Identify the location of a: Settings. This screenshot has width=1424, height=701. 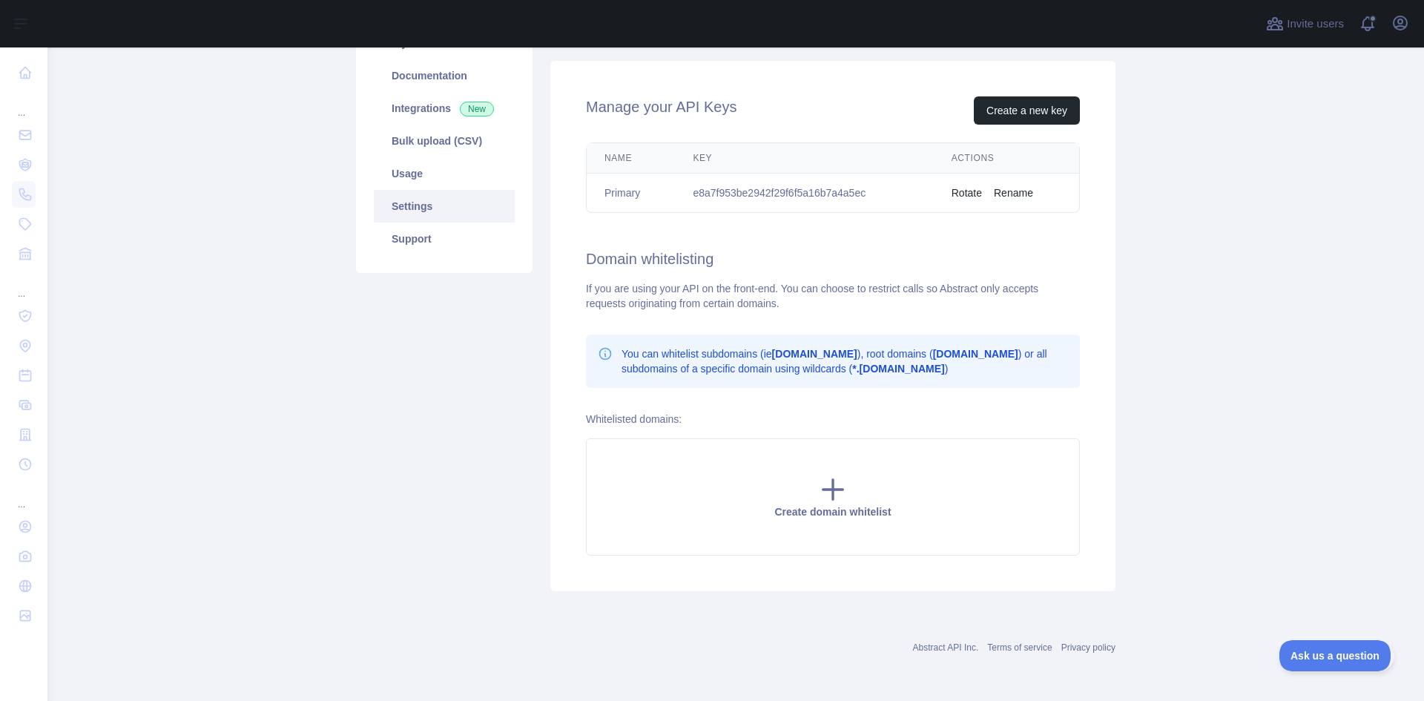
(444, 206).